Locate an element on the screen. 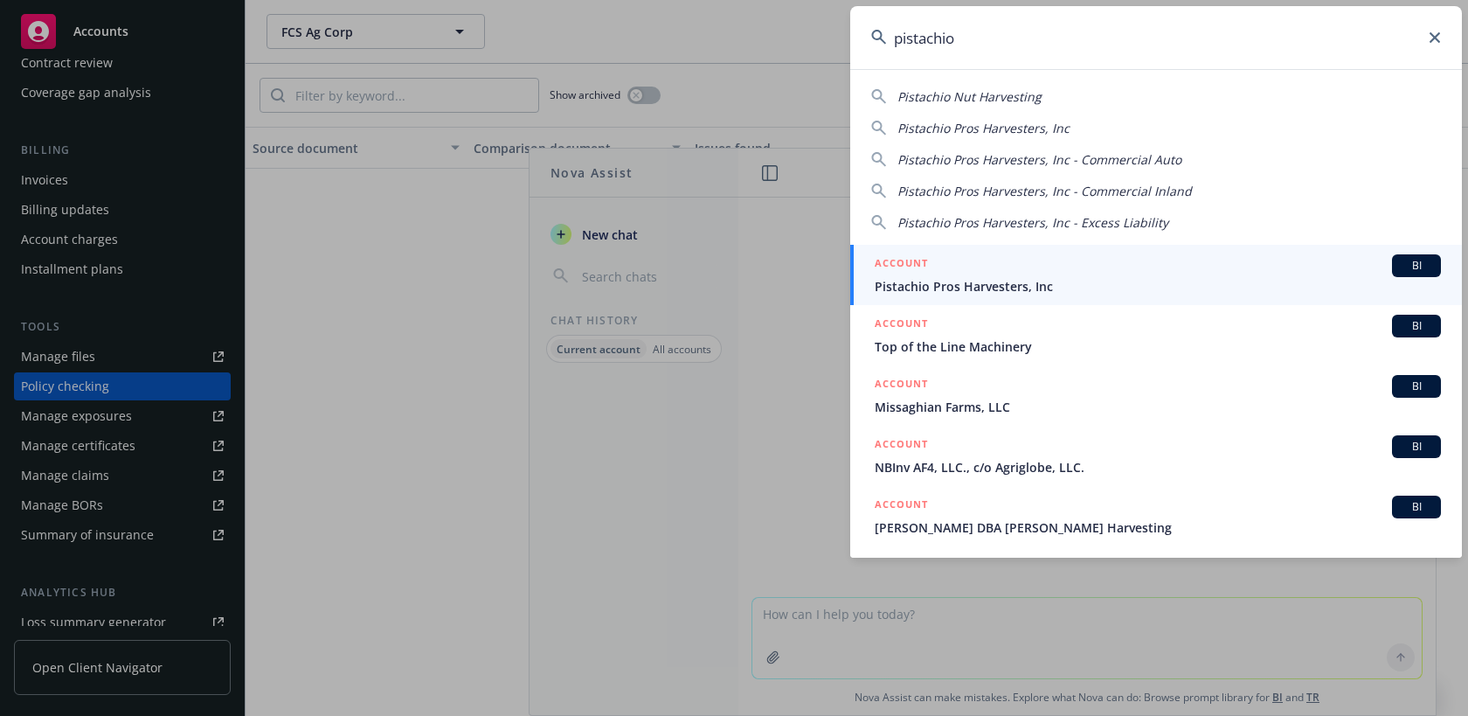  span: NBInv AF4, LLC., c/o Agriglobe, LLC. is located at coordinates (1158, 467).